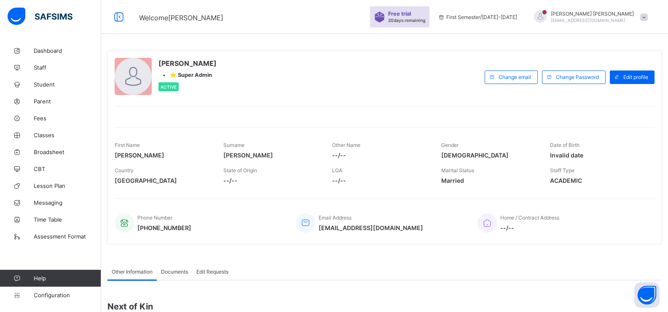  What do you see at coordinates (127, 145) in the screenshot?
I see `span: First Name` at bounding box center [127, 145].